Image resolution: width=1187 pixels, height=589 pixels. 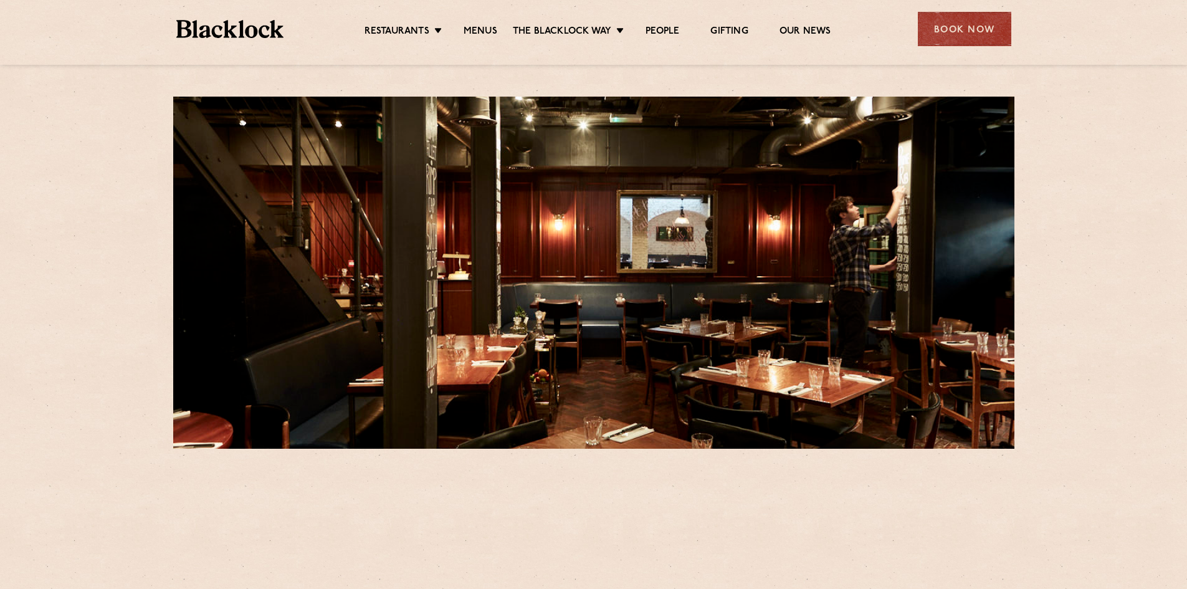 What do you see at coordinates (662, 32) in the screenshot?
I see `a: People` at bounding box center [662, 32].